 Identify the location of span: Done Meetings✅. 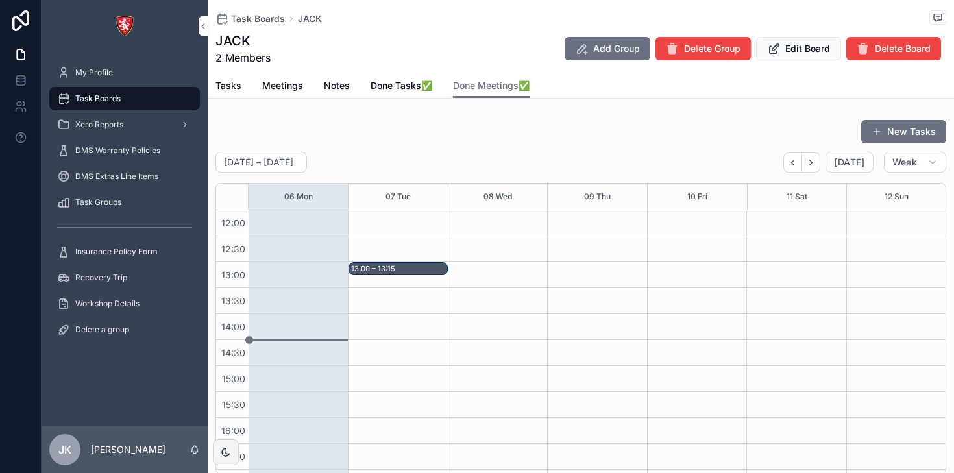
(491, 86).